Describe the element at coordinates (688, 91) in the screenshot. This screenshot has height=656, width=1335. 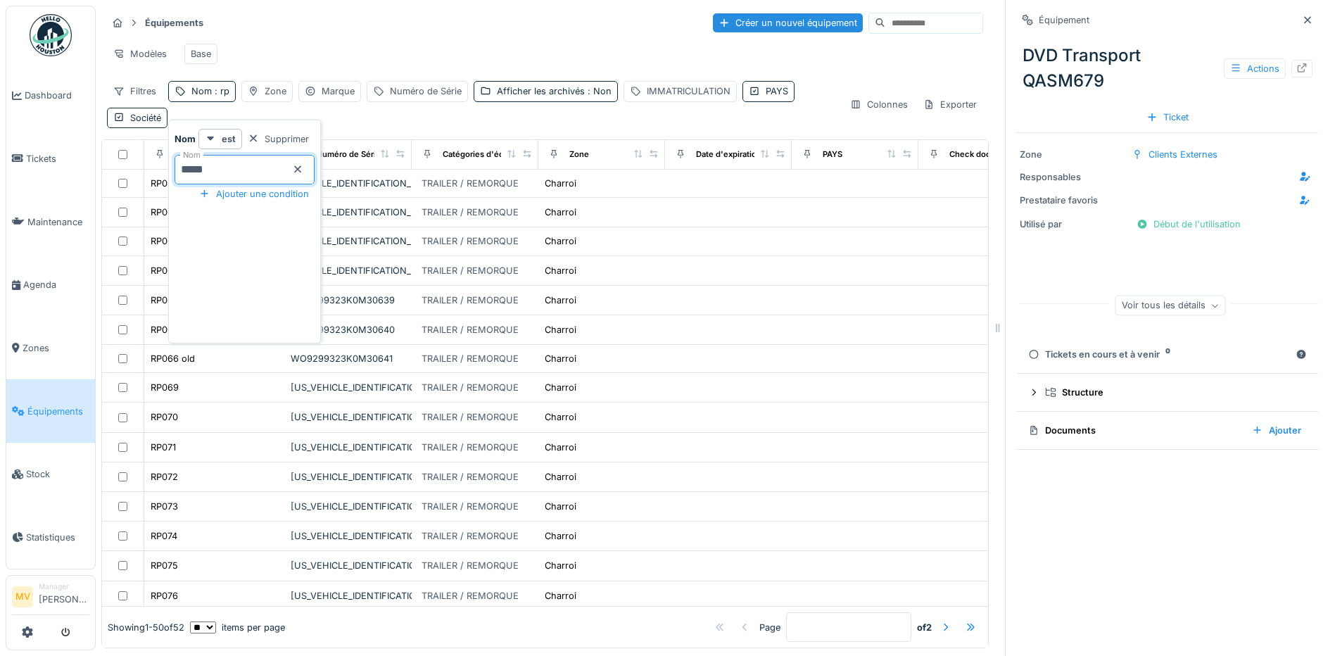
I see `div: IMMATRICULATION` at that location.